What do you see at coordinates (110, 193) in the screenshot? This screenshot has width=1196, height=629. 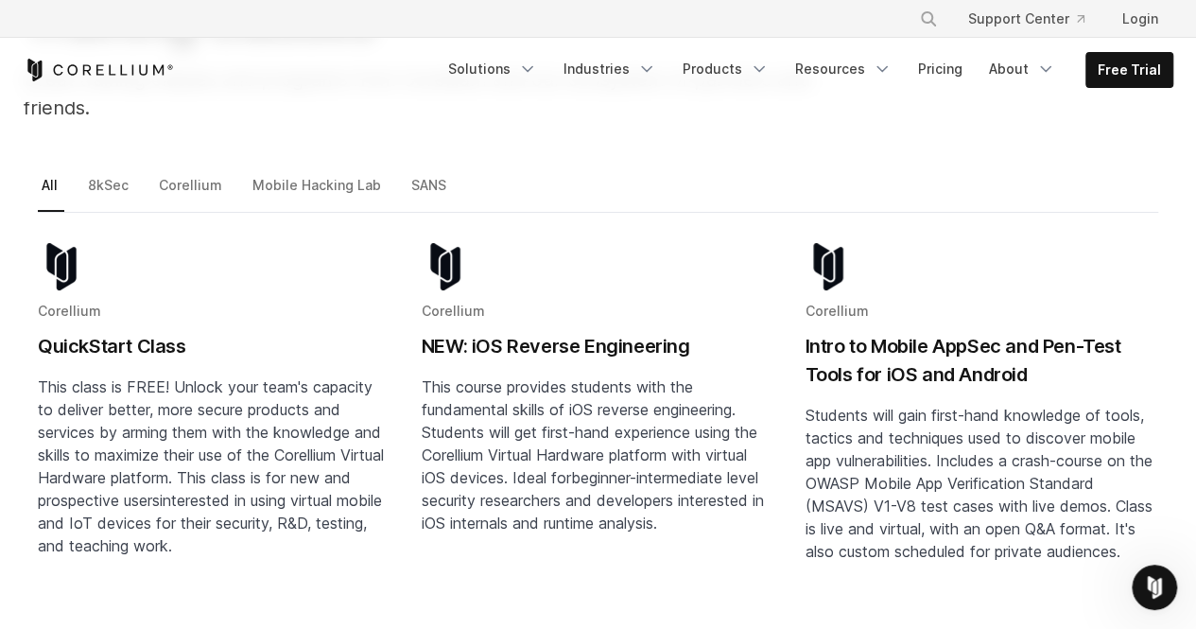 I see `a: 8kSec` at bounding box center [110, 193].